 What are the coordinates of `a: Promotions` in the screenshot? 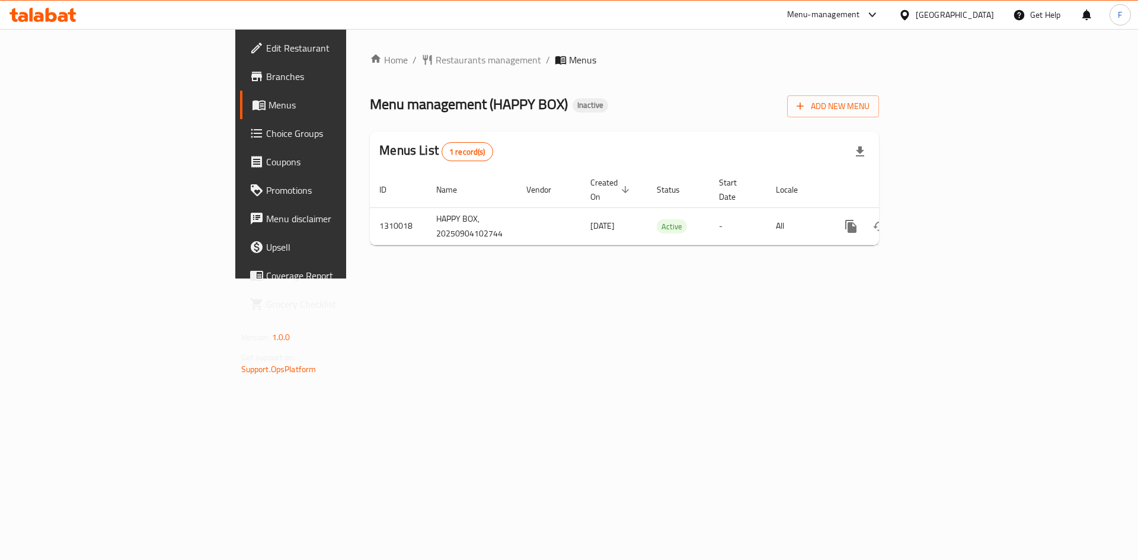 It's located at (332, 190).